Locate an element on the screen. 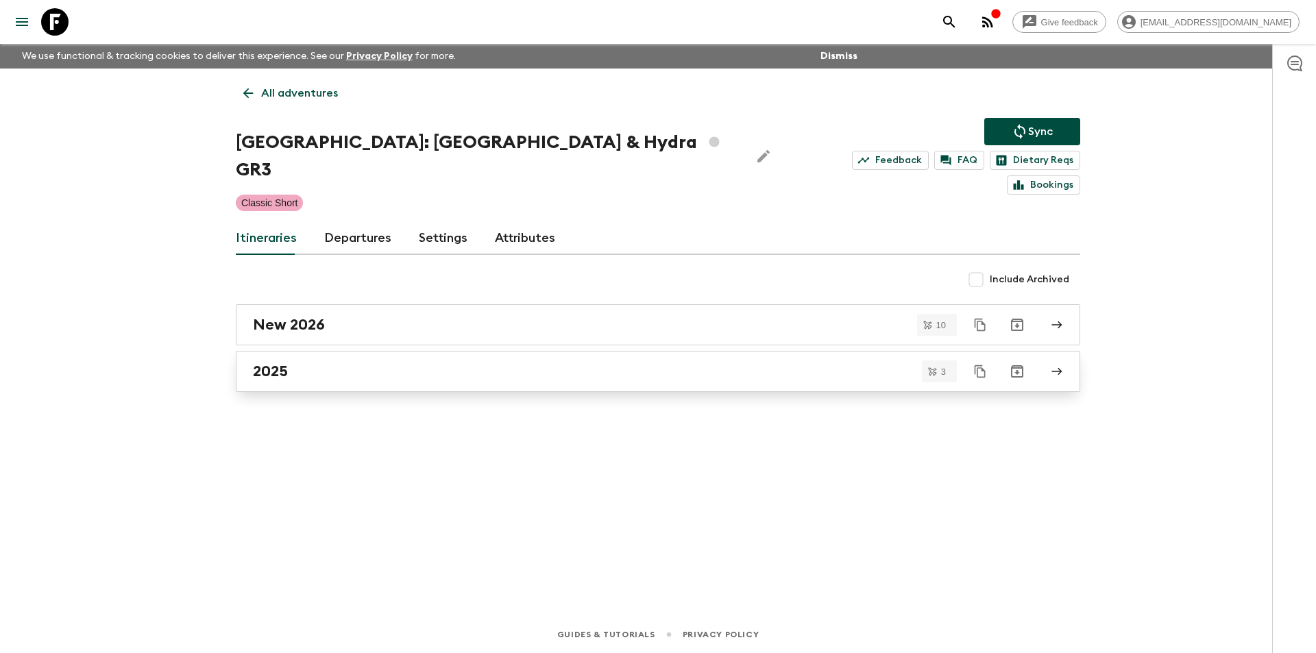  button: Edit Adventure Title is located at coordinates (764, 156).